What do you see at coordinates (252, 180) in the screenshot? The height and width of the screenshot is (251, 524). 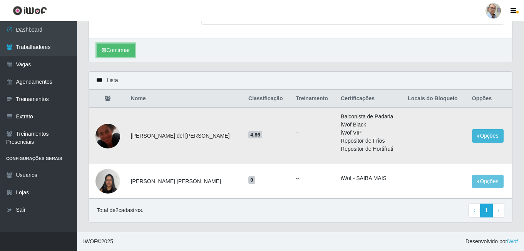 I see `span: 0` at bounding box center [252, 180].